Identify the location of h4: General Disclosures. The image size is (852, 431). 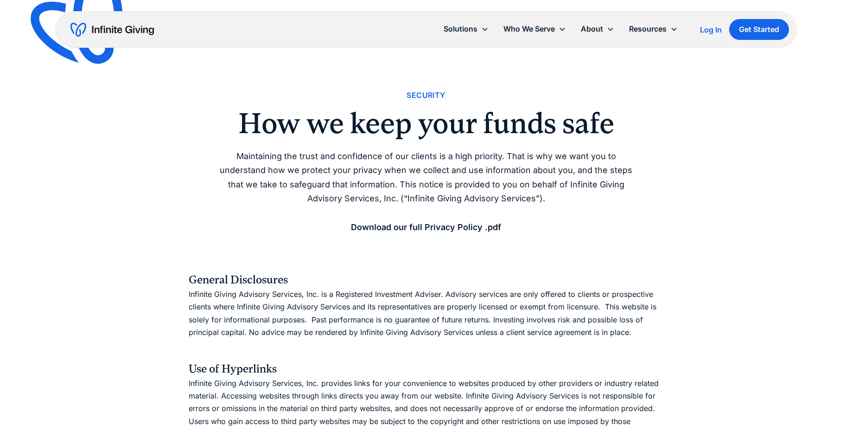
(426, 279).